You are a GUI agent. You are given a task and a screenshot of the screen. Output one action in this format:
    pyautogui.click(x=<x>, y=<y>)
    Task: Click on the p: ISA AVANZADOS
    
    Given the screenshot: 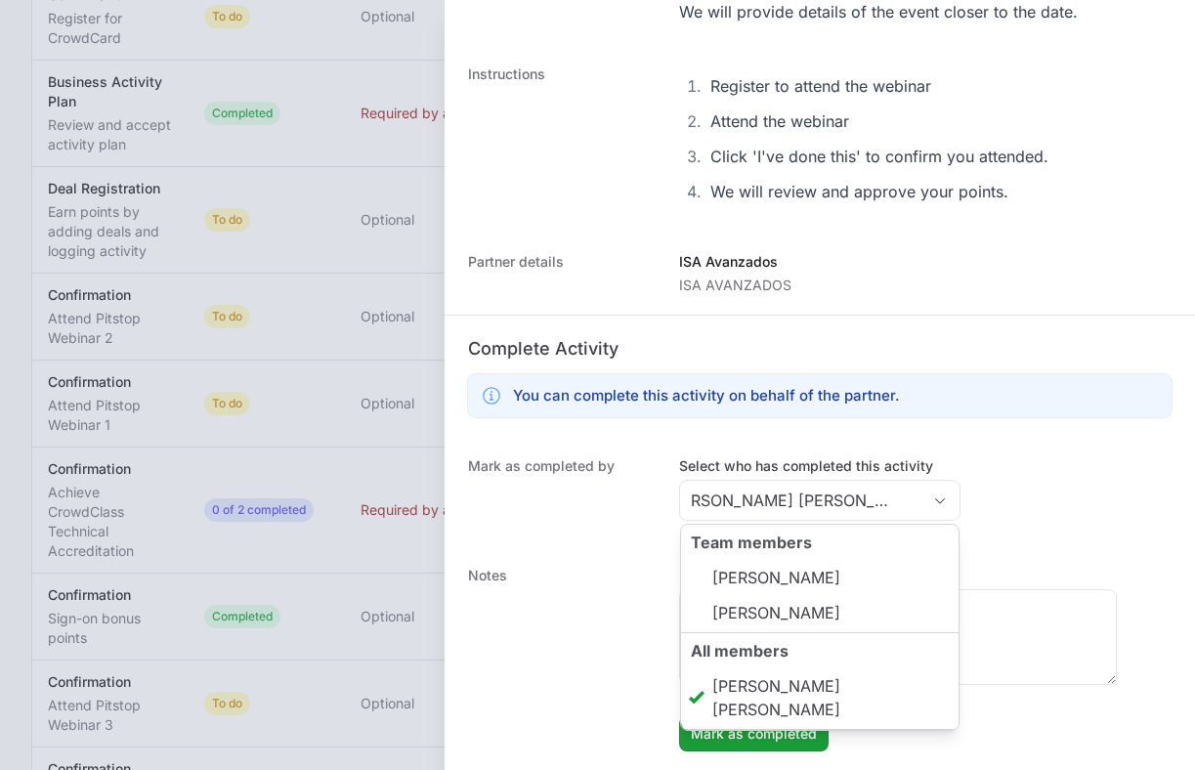 What is the action you would take?
    pyautogui.click(x=734, y=285)
    